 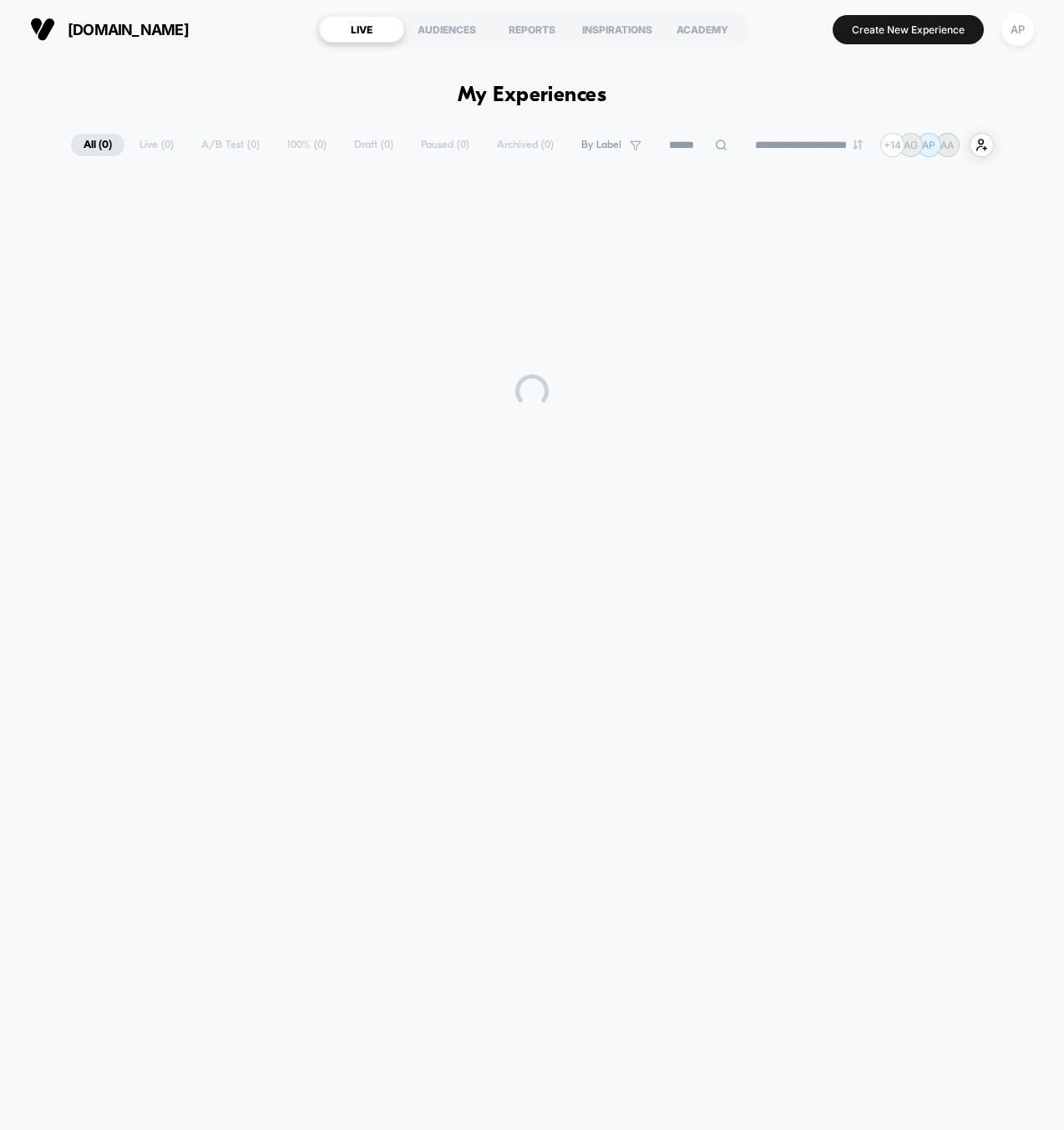 I want to click on p: AG, so click(x=911, y=144).